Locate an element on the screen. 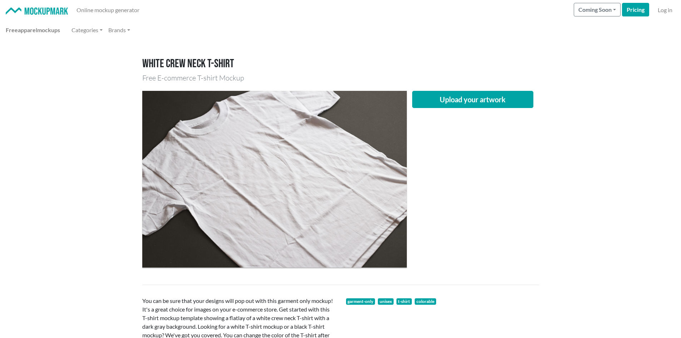  img: flatlay of a white crew neck T-shirt with a dark gray background is located at coordinates (275, 179).